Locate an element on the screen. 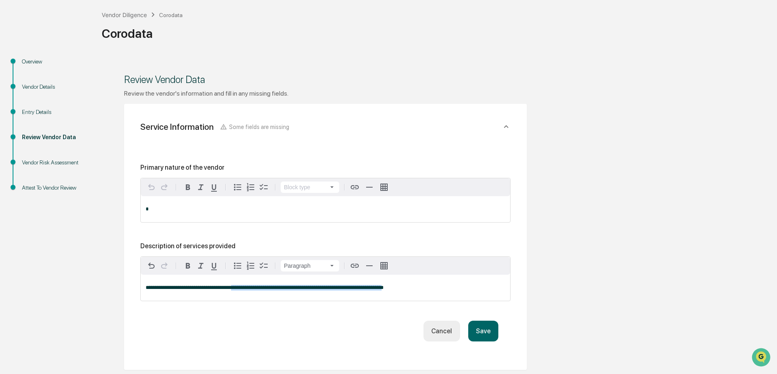 The image size is (777, 374). a: 🗄️Attestations is located at coordinates (80, 107).